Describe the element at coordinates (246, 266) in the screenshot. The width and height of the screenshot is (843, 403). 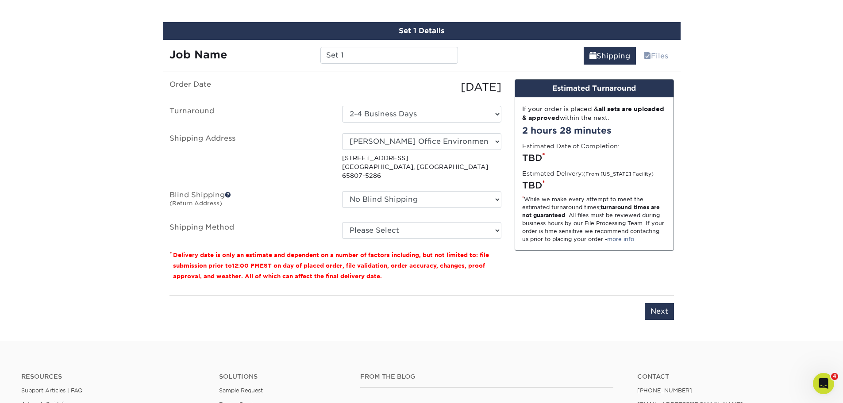
I see `span: 12:00 PM` at that location.